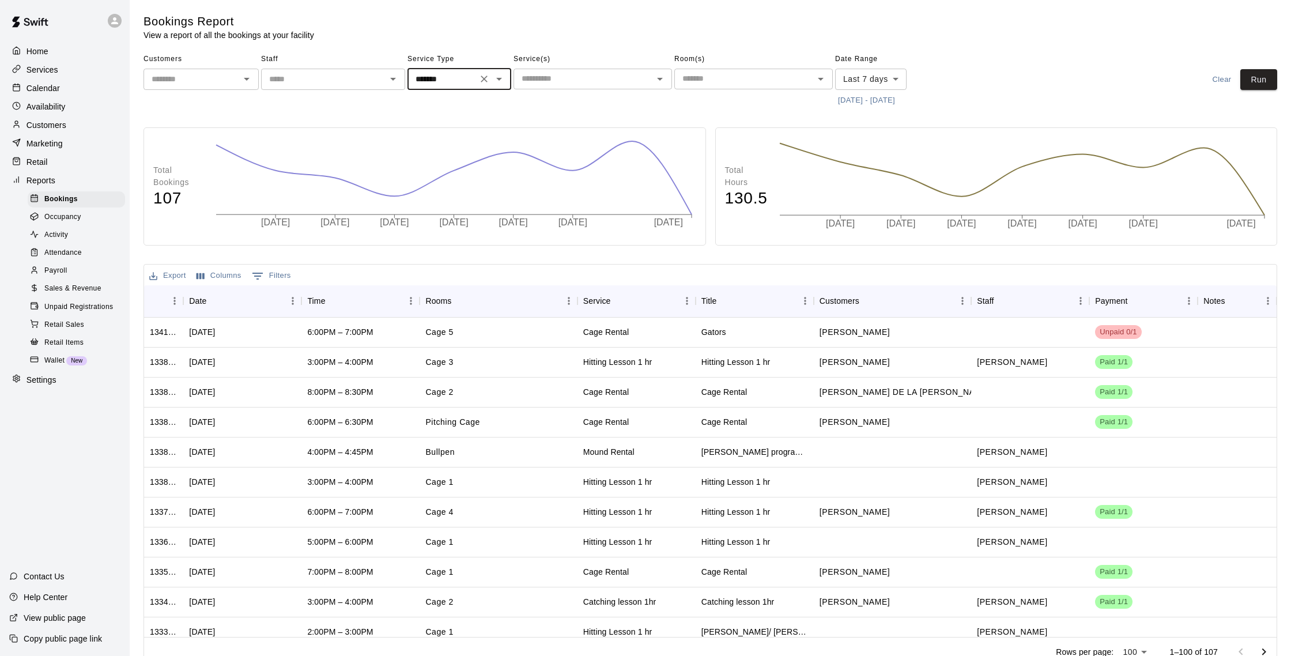 The image size is (1291, 656). What do you see at coordinates (340, 572) in the screenshot?
I see `div: 7:00PM – 8:00PM` at bounding box center [340, 572].